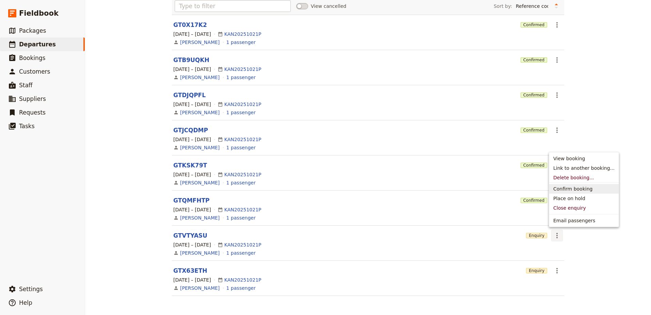 The width and height of the screenshot is (651, 315). Describe the element at coordinates (32, 58) in the screenshot. I see `span: Bookings` at that location.